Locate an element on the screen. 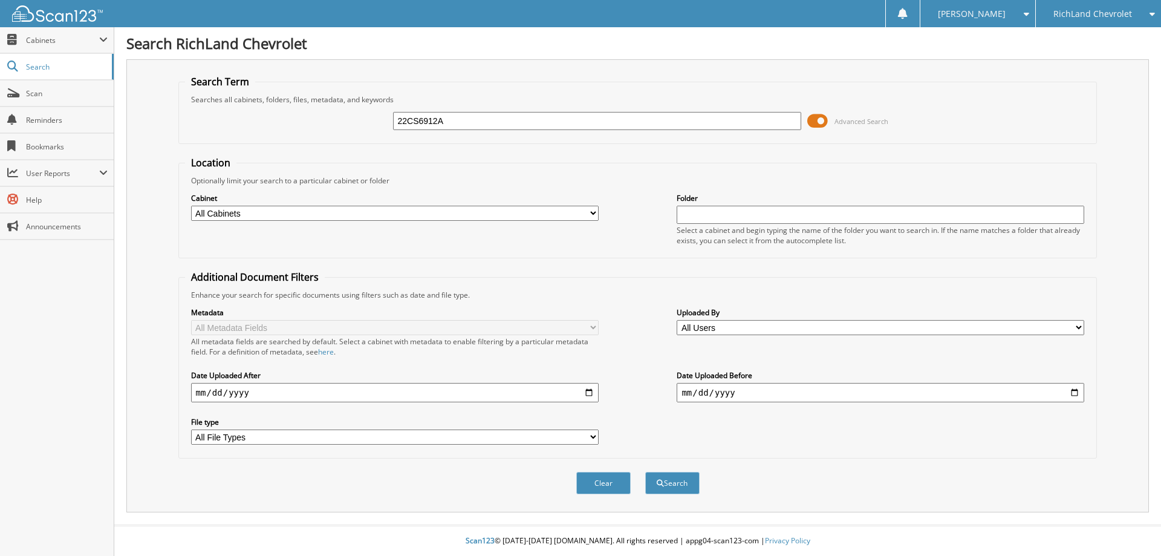  div: All metadata fields are searched by default. Select a cabinet with metadata to enable filtering b... is located at coordinates (395, 347).